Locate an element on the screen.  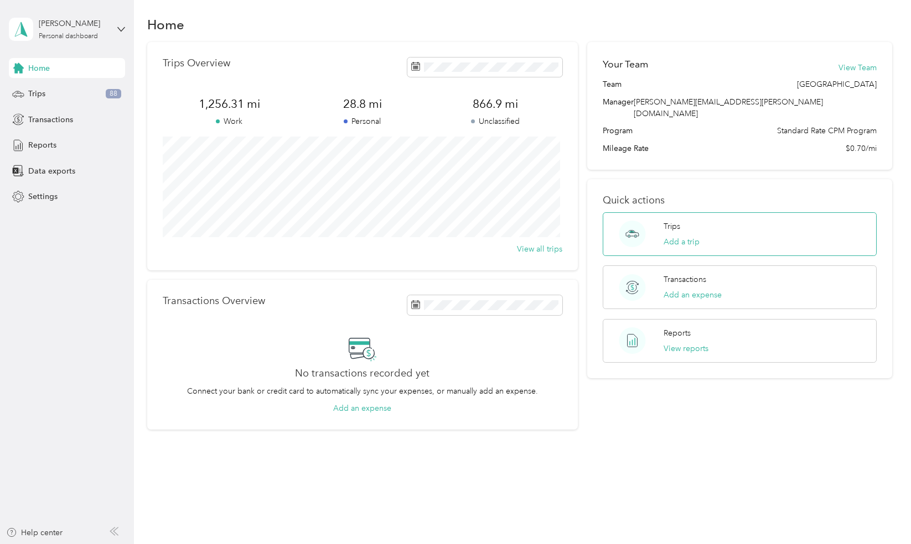
span: Home is located at coordinates (39, 68).